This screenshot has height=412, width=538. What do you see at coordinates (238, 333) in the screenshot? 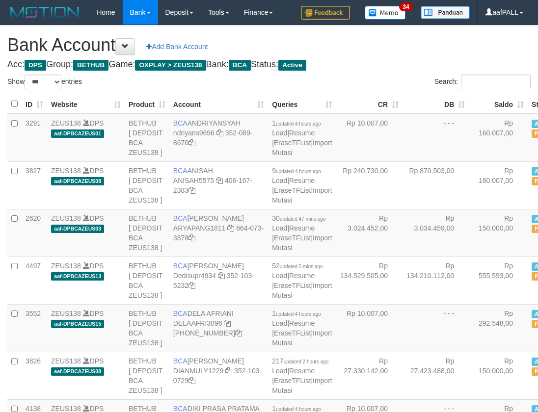
I see `a: Copy 8692458639 to clipboard` at bounding box center [238, 333].